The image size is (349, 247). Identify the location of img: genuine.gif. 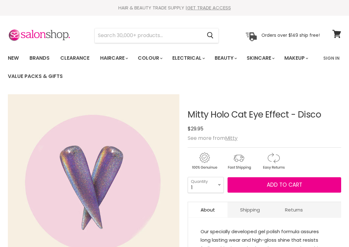
(204, 161).